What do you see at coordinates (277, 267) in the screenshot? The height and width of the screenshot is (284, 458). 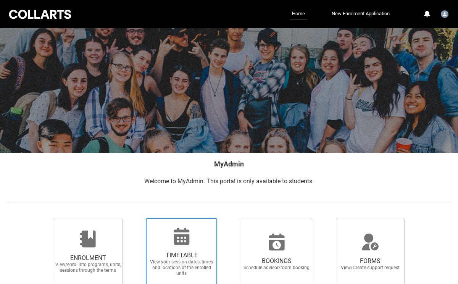 I see `span: Schedule advisor/room booking` at bounding box center [277, 267].